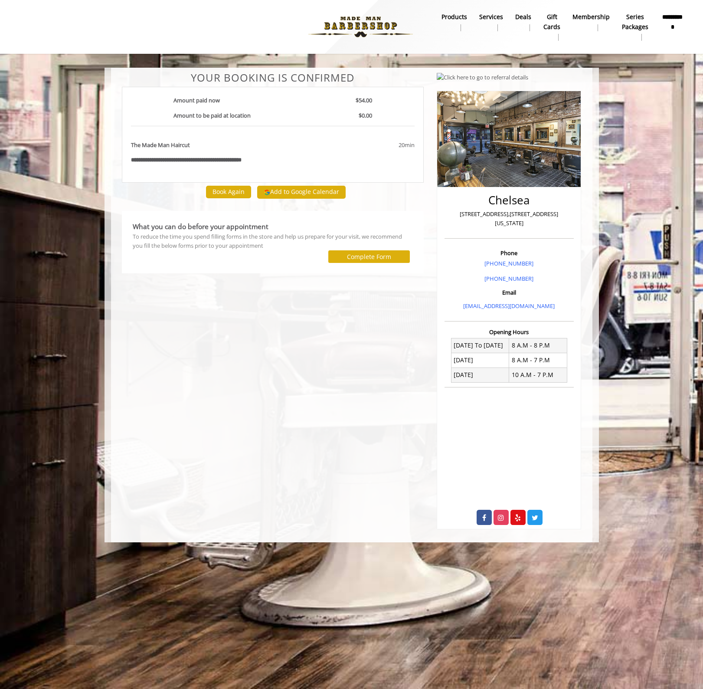 The image size is (703, 689). I want to click on td: 10 A.M - 7 P.M, so click(538, 375).